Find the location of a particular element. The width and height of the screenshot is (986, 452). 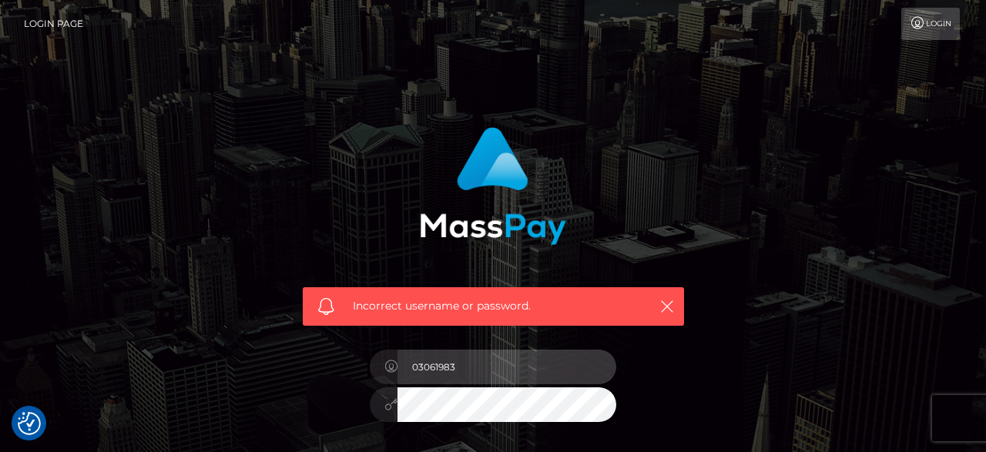

button: Consent Preferences is located at coordinates (29, 424).